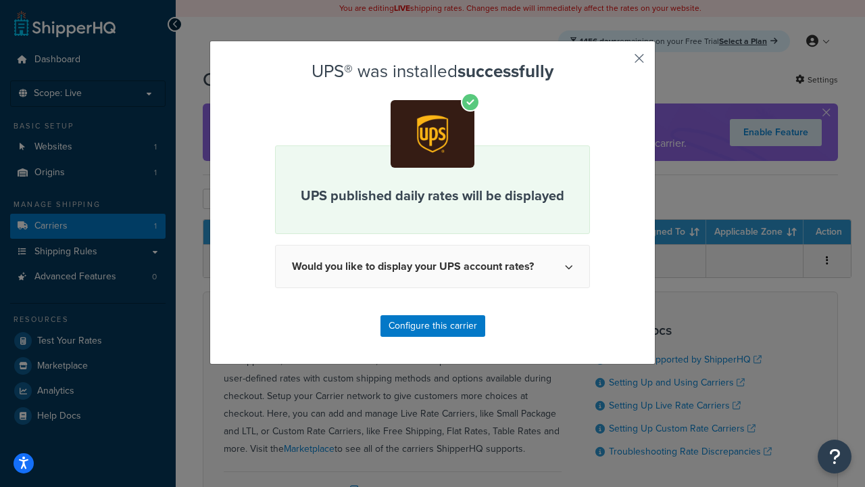  What do you see at coordinates (433, 266) in the screenshot?
I see `button: Would you like to display your UPS account rates?` at bounding box center [433, 266].